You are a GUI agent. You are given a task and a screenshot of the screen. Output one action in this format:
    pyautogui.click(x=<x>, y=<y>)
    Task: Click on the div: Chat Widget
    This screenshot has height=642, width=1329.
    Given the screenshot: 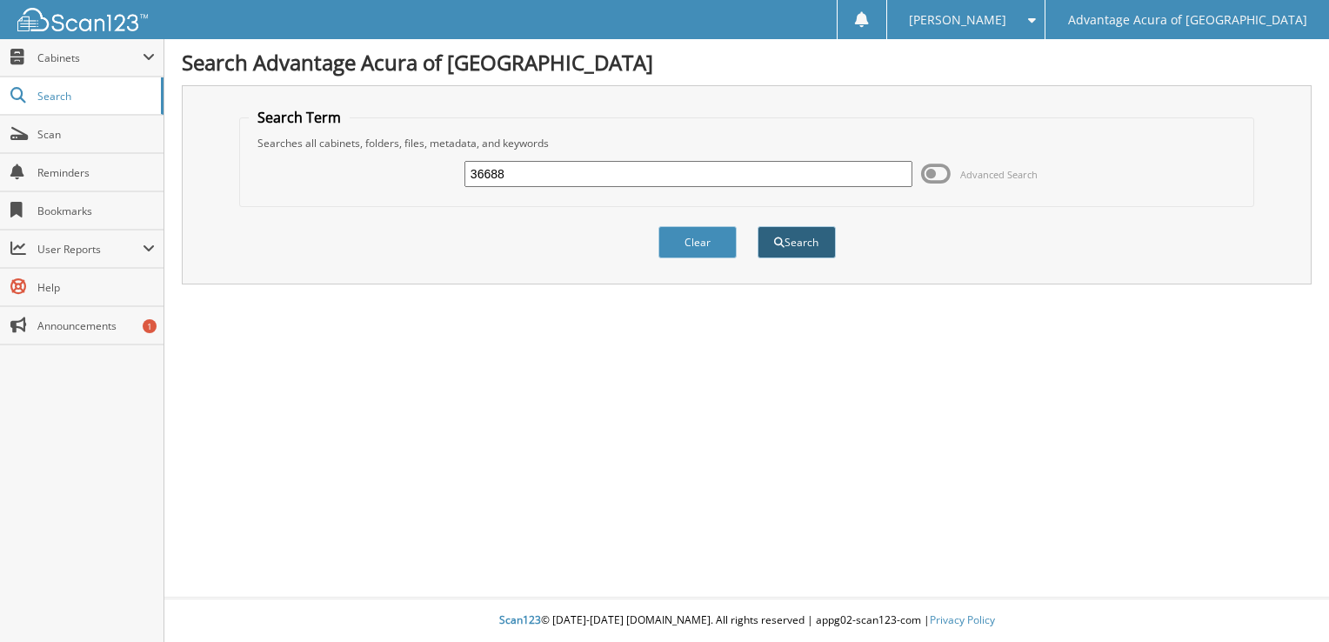 What is the action you would take?
    pyautogui.click(x=1286, y=600)
    